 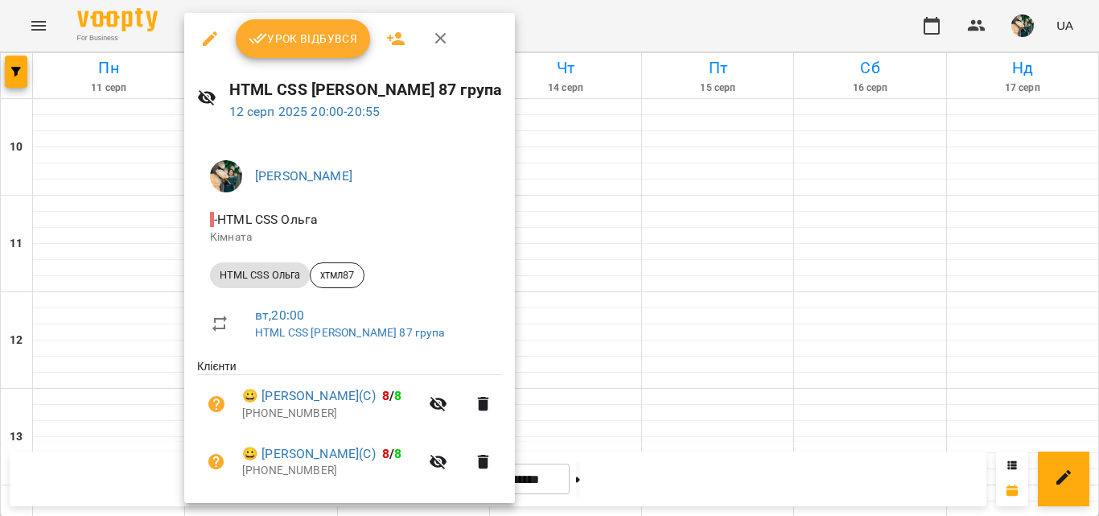 What do you see at coordinates (337, 275) in the screenshot?
I see `div: хтмл87` at bounding box center [337, 275].